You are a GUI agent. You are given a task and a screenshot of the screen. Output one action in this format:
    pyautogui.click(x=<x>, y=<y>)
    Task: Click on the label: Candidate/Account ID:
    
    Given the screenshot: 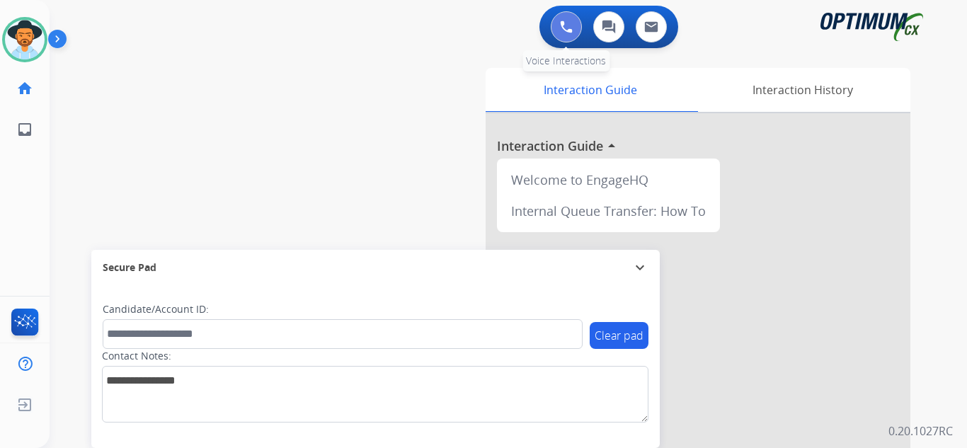 What is the action you would take?
    pyautogui.click(x=156, y=309)
    